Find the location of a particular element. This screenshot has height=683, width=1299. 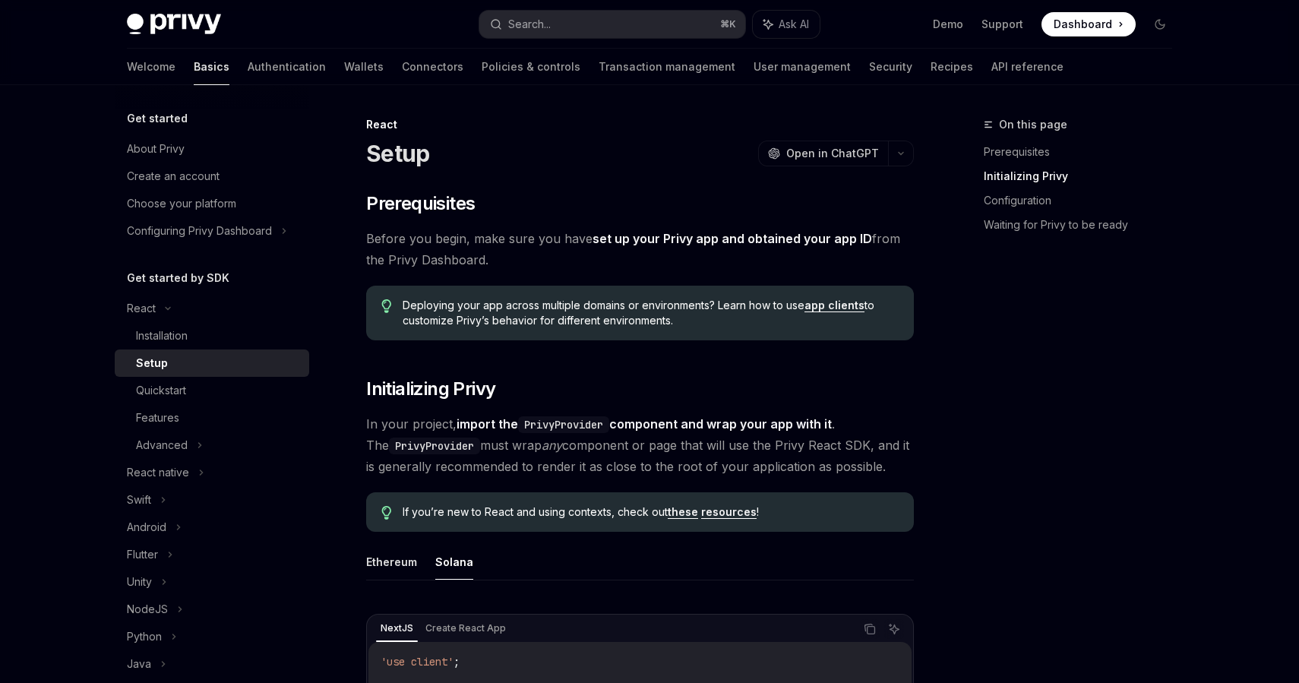

img: dark logo is located at coordinates (174, 24).